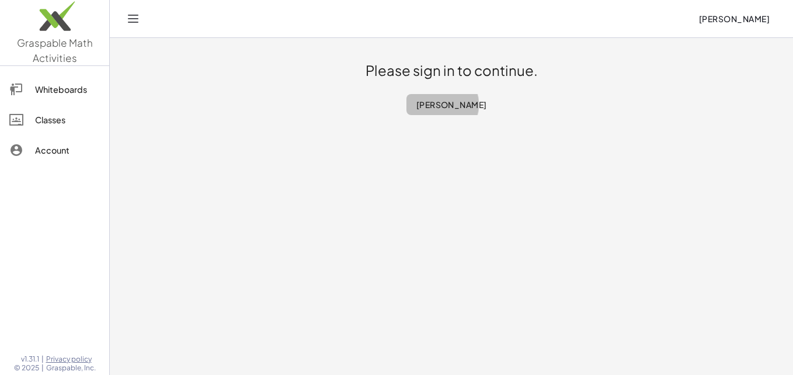  I want to click on a: Classes, so click(54, 120).